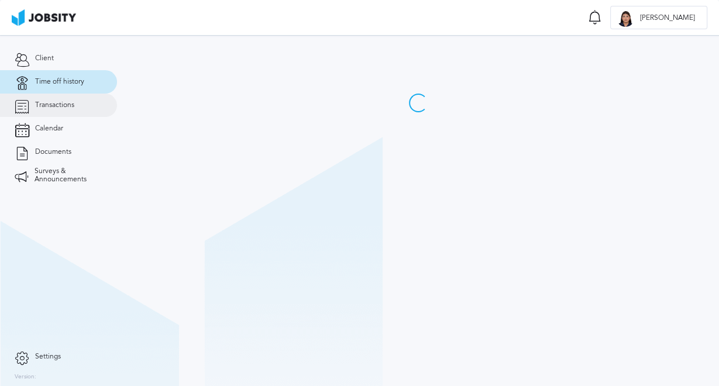  Describe the element at coordinates (49, 129) in the screenshot. I see `span: Calendar` at that location.